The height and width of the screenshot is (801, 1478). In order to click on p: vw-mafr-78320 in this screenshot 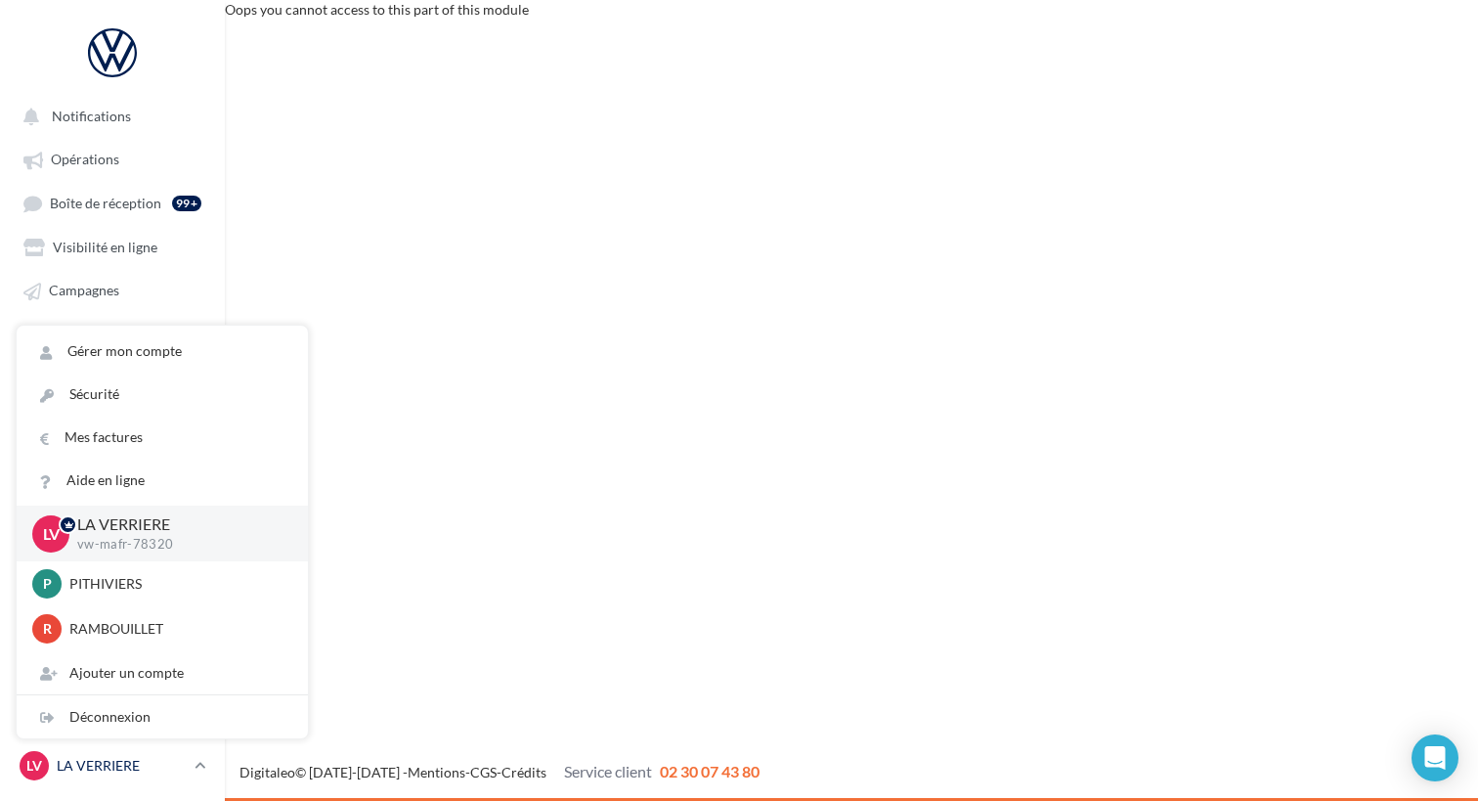, I will do `click(177, 545)`.